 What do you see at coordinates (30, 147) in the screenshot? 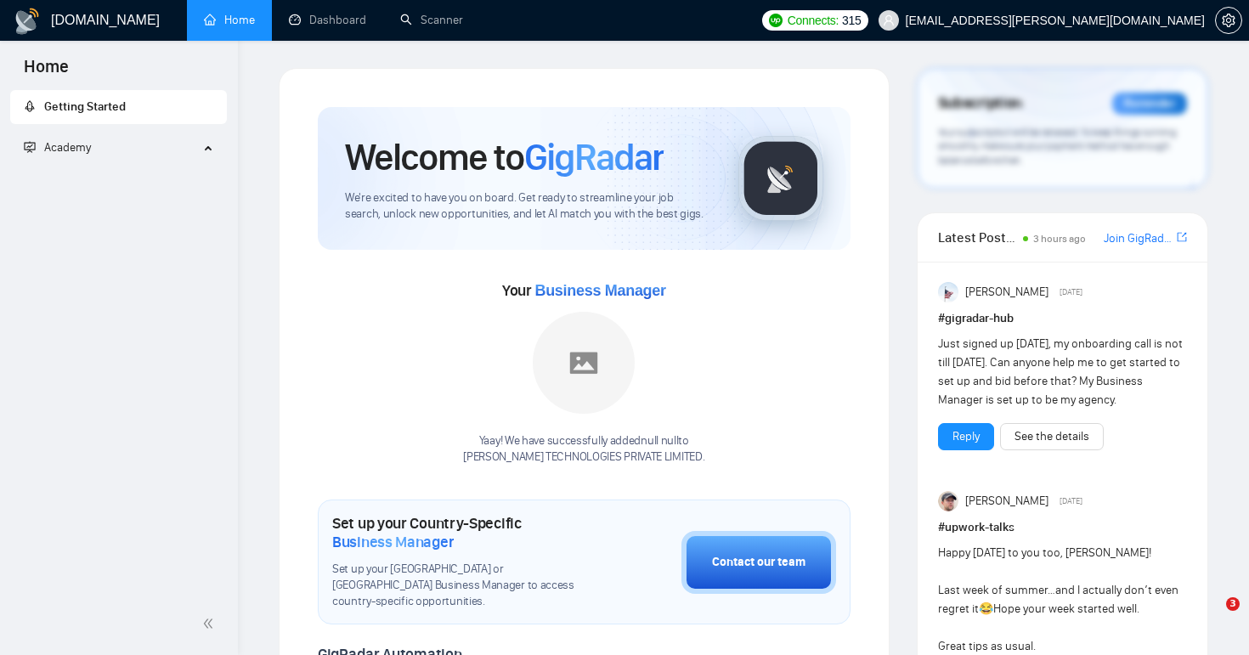
I see `span: fund-projection-screen` at bounding box center [30, 147].